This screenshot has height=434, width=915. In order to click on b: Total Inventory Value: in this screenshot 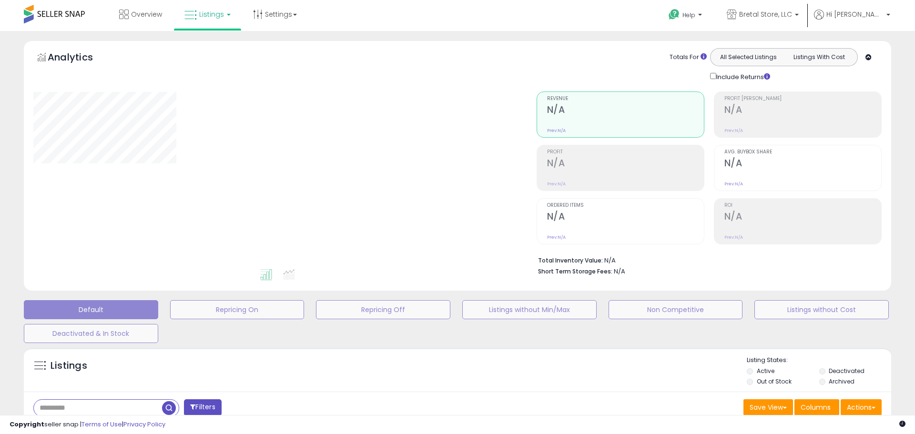, I will do `click(571, 260)`.